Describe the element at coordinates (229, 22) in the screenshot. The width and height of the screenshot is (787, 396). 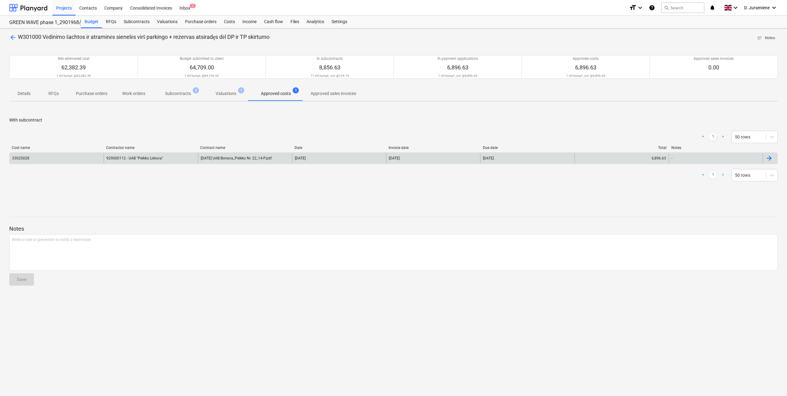
I see `a: Costs` at that location.